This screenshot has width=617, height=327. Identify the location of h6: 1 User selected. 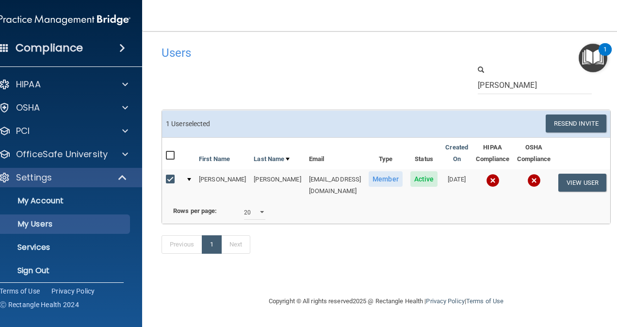
(272, 124).